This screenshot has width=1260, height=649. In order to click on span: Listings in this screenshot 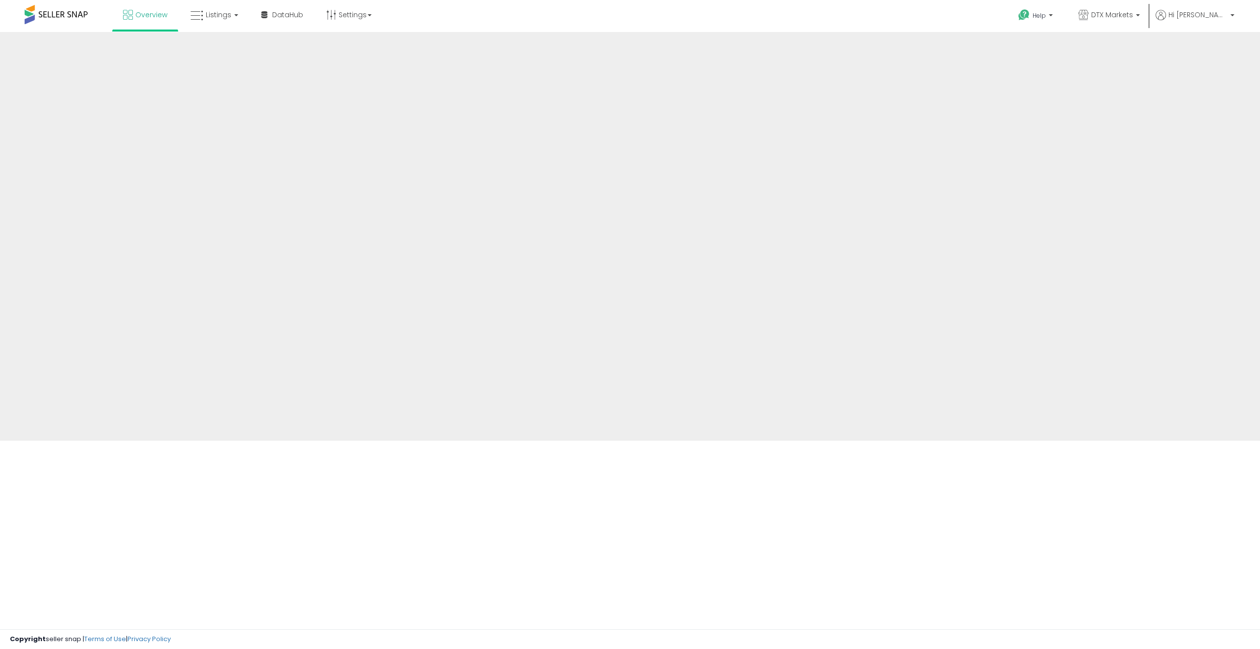, I will do `click(219, 15)`.